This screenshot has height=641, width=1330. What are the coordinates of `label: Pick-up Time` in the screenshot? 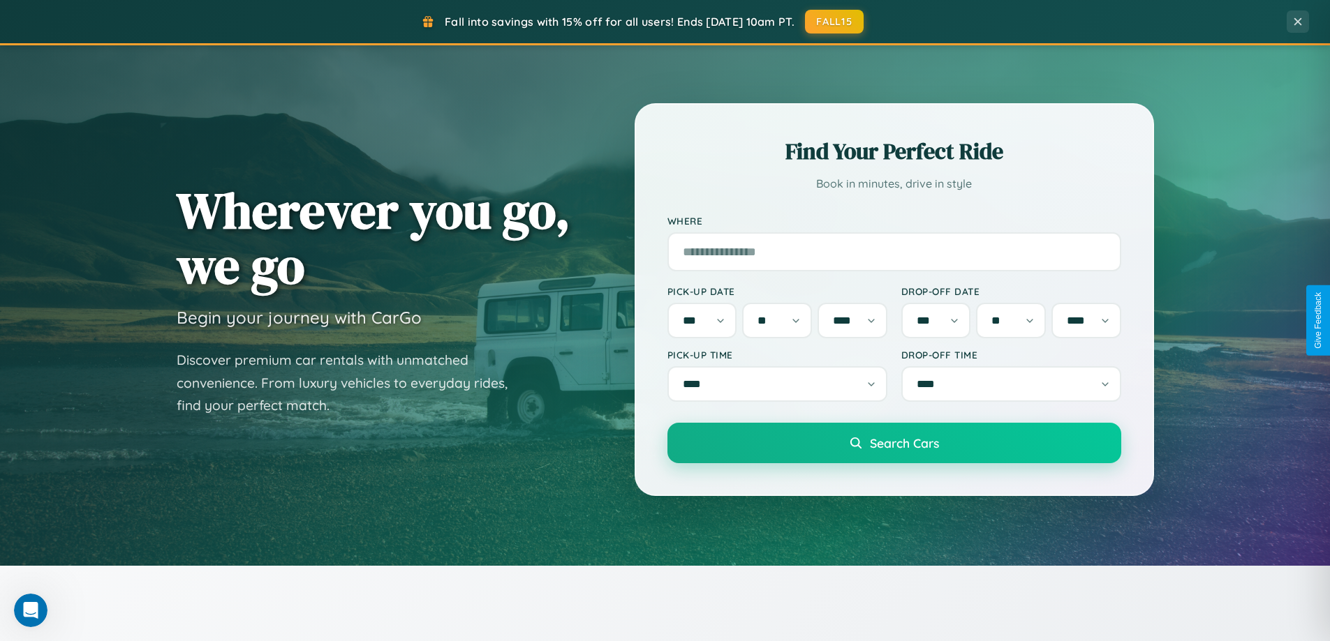 It's located at (777, 355).